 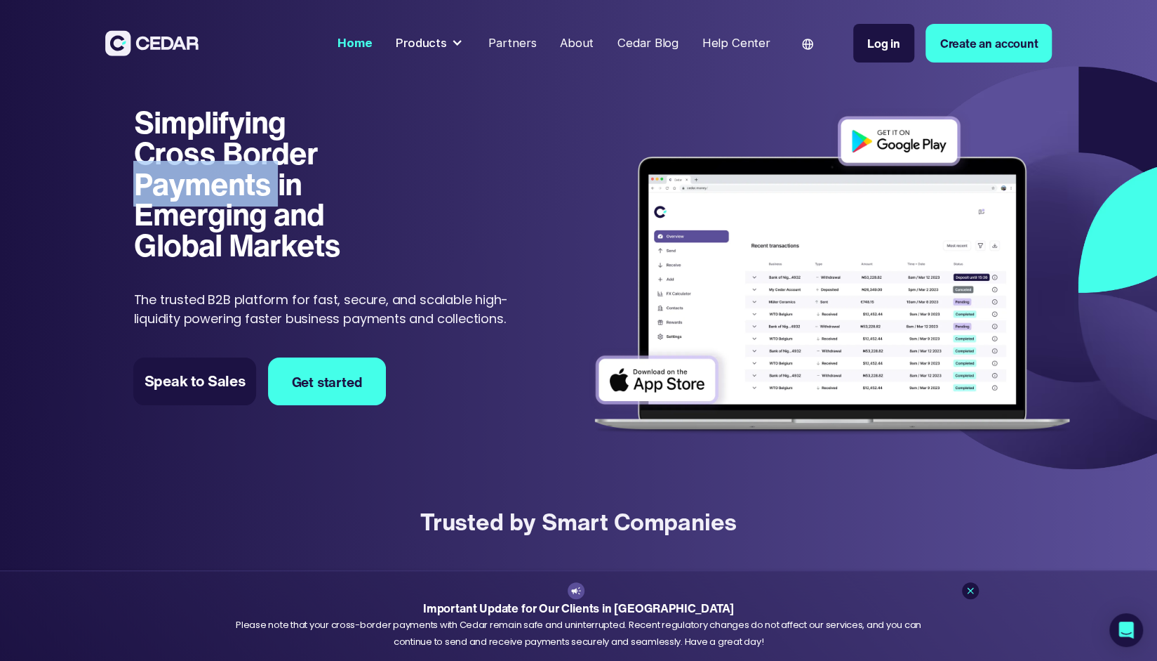 What do you see at coordinates (577, 43) in the screenshot?
I see `div: About` at bounding box center [577, 43].